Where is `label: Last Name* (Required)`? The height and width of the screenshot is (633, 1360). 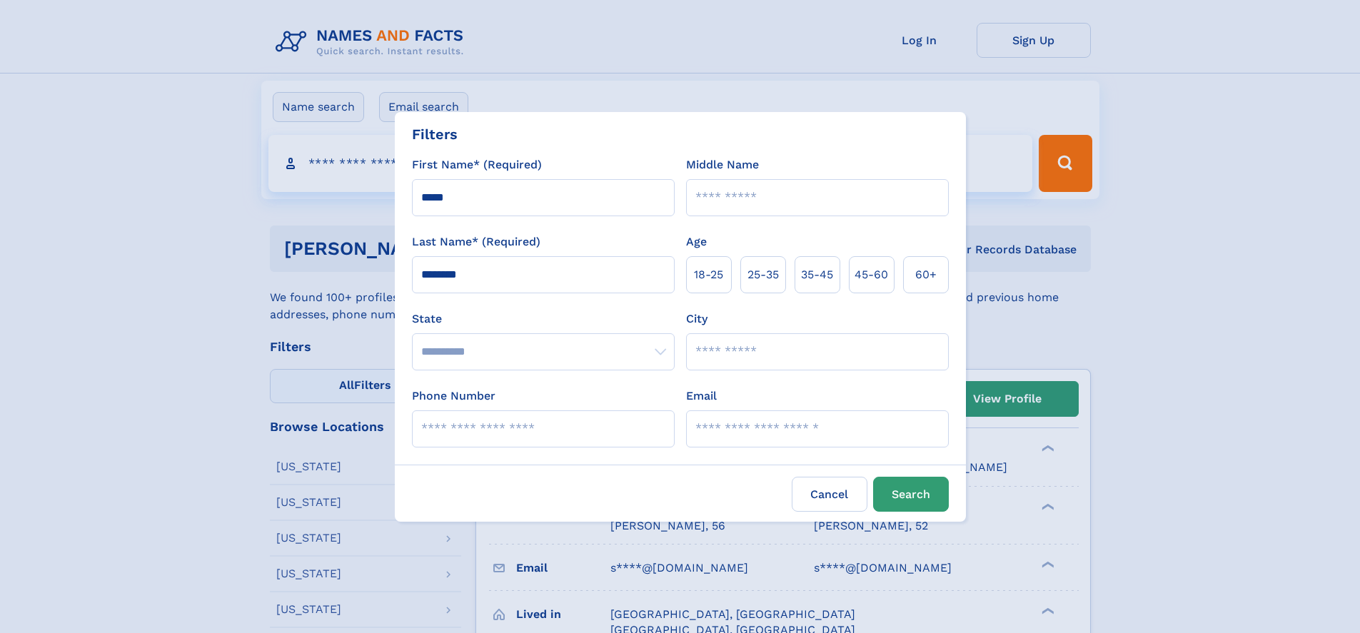
label: Last Name* (Required) is located at coordinates (476, 242).